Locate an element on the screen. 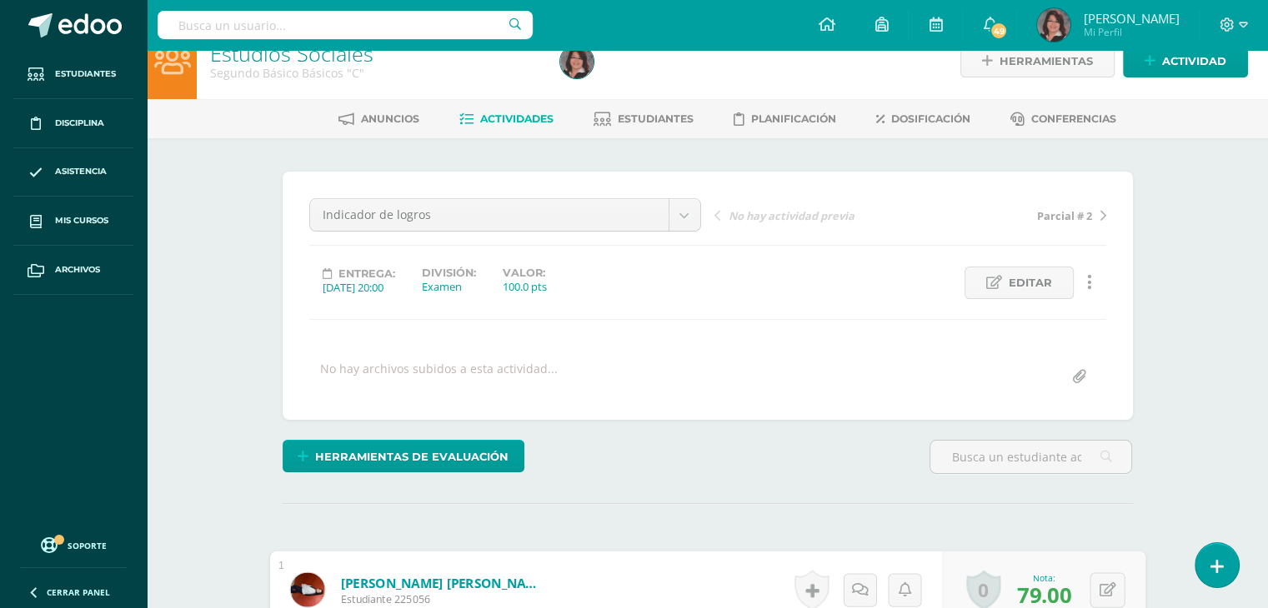  span: Planificación is located at coordinates (793, 118).